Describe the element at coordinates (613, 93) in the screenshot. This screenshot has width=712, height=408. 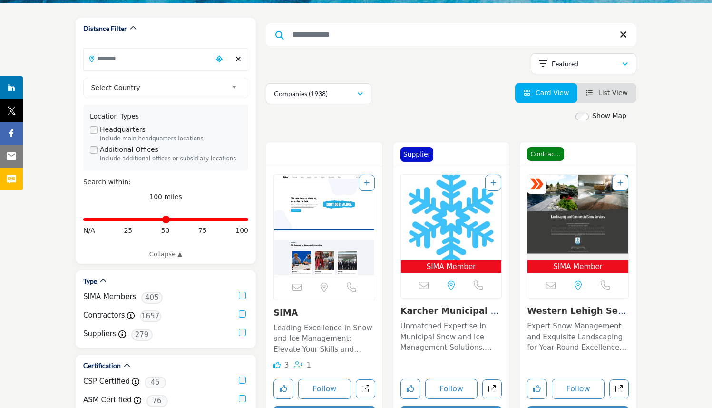
I see `span: List View` at that location.